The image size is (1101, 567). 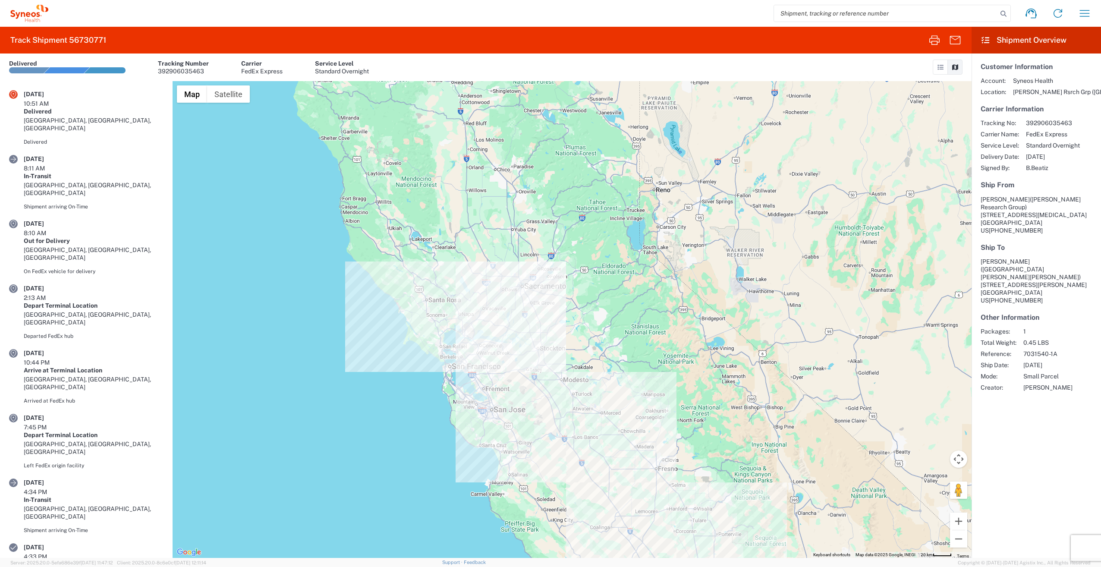 I want to click on button: Zoom in, so click(x=958, y=521).